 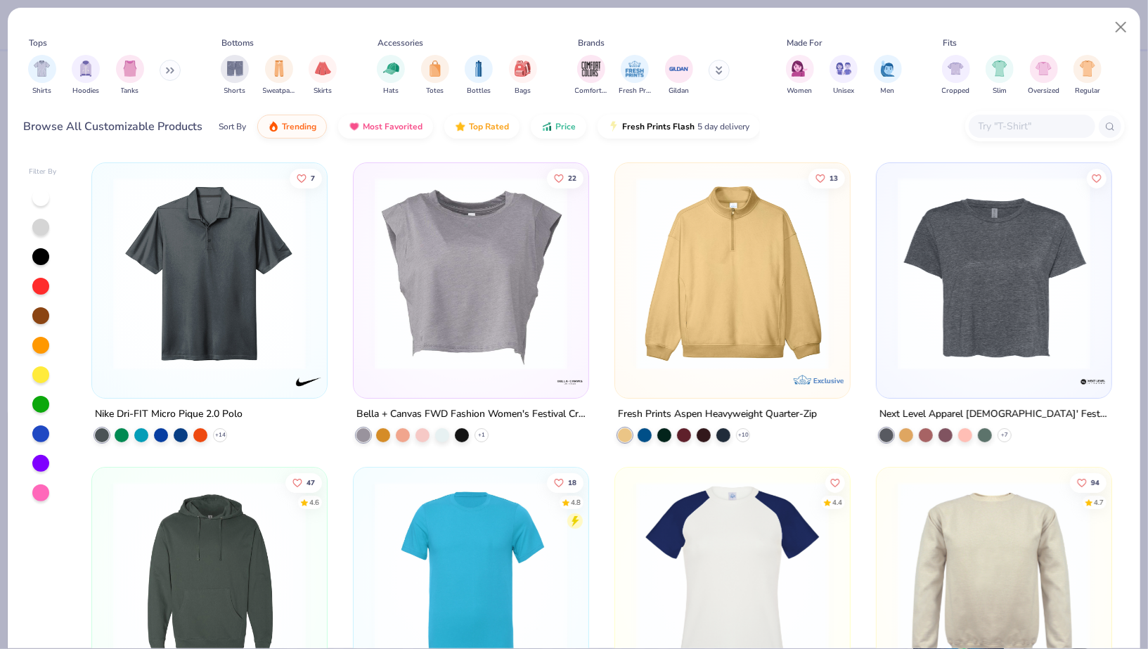 What do you see at coordinates (130, 75) in the screenshot?
I see `div: filter for Tanks` at bounding box center [130, 75].